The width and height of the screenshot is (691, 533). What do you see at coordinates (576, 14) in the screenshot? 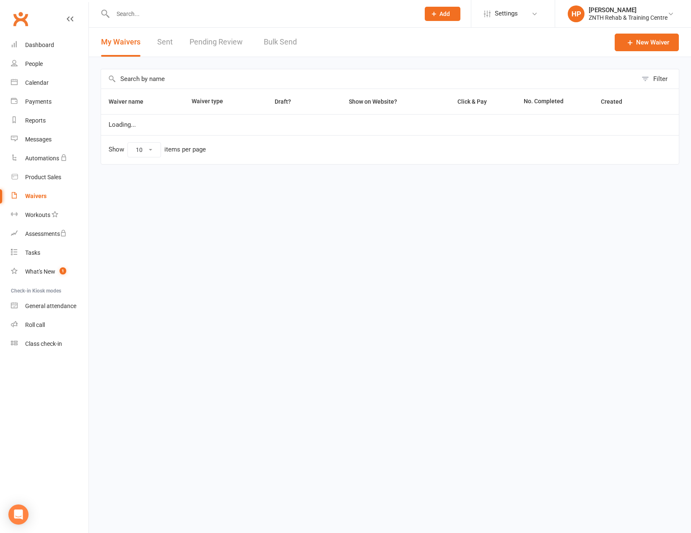
I see `div: HP` at bounding box center [576, 14].